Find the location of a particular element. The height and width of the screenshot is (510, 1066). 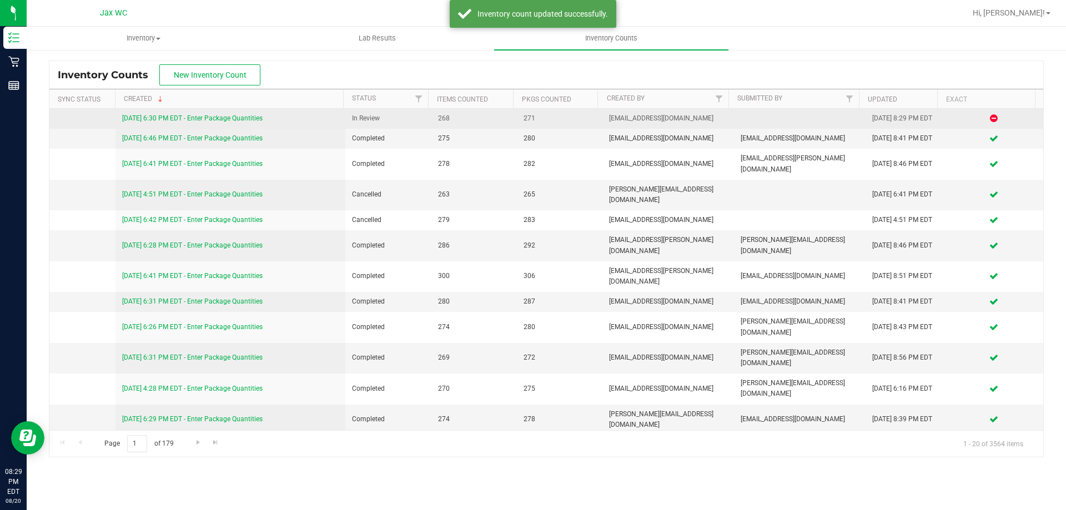

span: 270 is located at coordinates (474, 389).